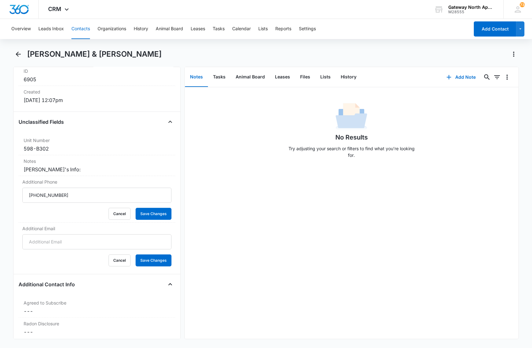  I want to click on label: Unit Number, so click(97, 140).